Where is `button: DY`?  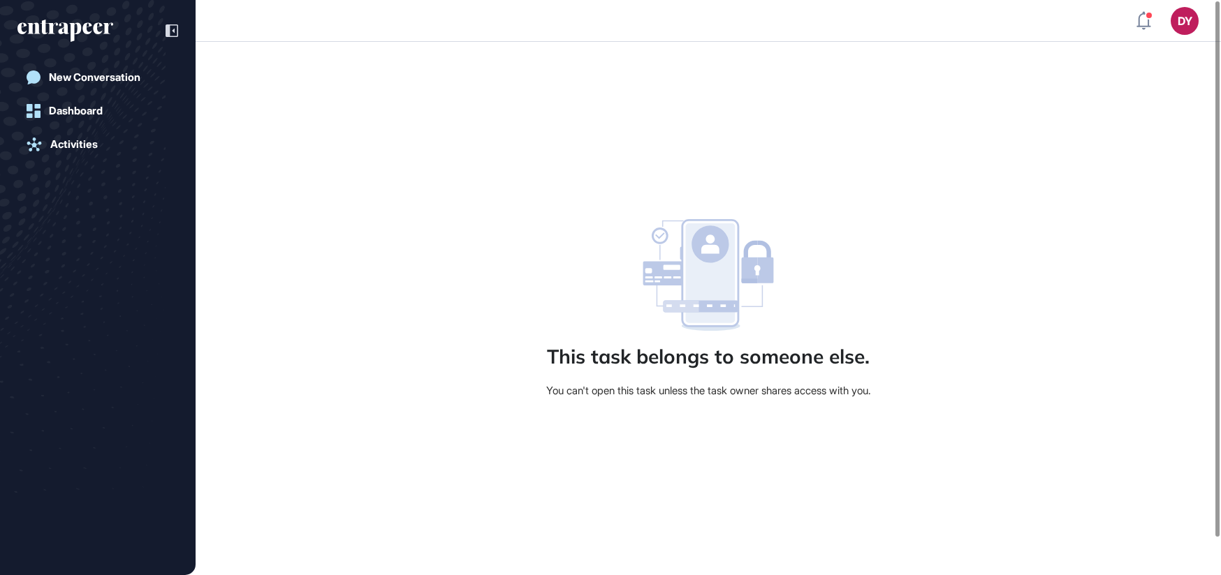 button: DY is located at coordinates (1184, 21).